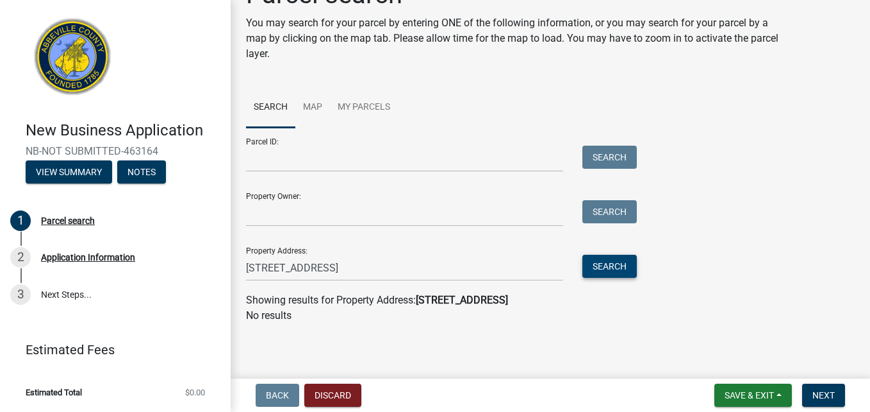 This screenshot has height=412, width=870. Describe the element at coordinates (516, 38) in the screenshot. I see `p: You may search for your parcel by entering ONE of the following information, or you may search fo...` at that location.